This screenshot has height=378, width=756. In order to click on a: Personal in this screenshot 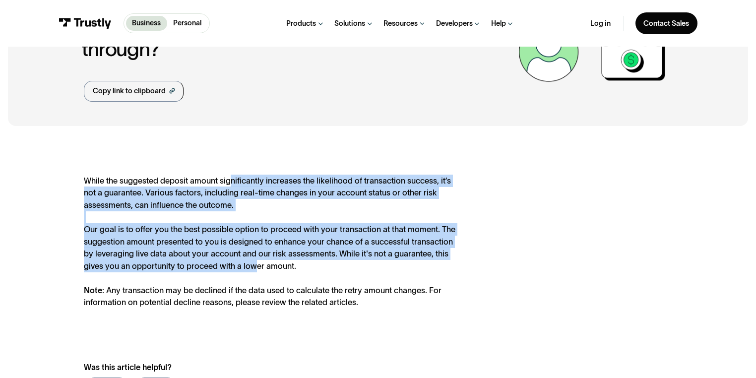, I will do `click(187, 23)`.